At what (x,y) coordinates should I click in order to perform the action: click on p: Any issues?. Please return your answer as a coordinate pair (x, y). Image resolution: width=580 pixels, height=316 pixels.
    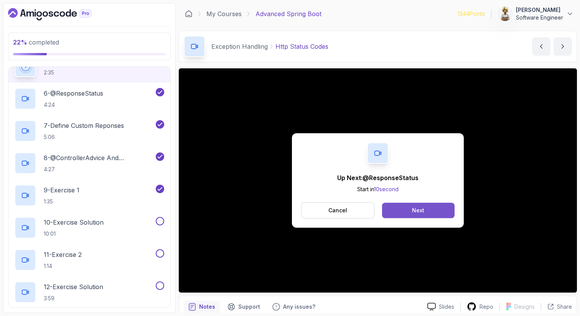
    Looking at the image, I should click on (299, 307).